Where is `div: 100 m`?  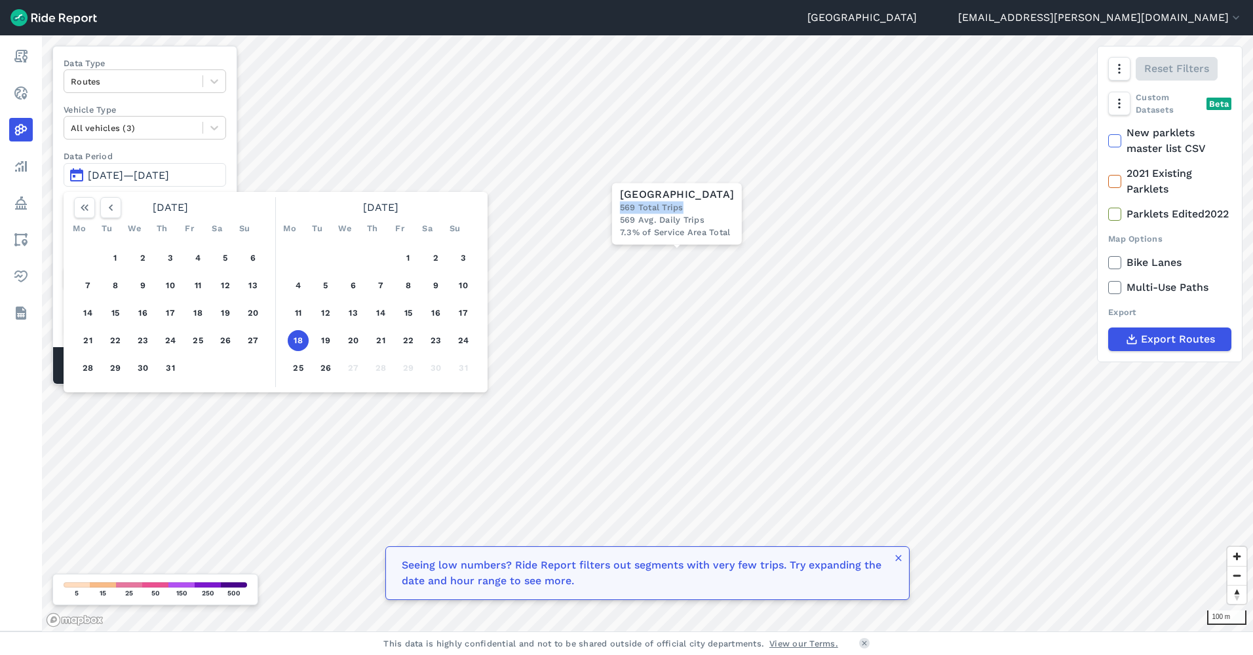
div: 100 m is located at coordinates (1227, 618).